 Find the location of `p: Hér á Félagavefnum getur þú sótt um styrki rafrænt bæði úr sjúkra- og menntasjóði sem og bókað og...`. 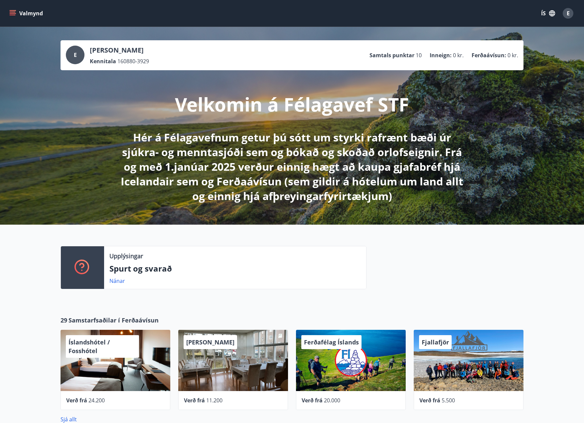

p: Hér á Félagavefnum getur þú sótt um styrki rafrænt bæði úr sjúkra- og menntasjóði sem og bókað og... is located at coordinates (292, 167).